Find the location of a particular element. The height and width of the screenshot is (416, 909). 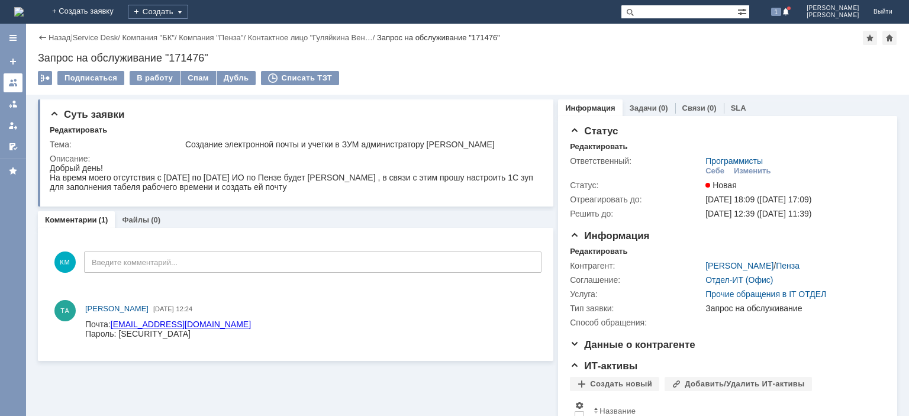

div: Контрагент: is located at coordinates (636, 266).